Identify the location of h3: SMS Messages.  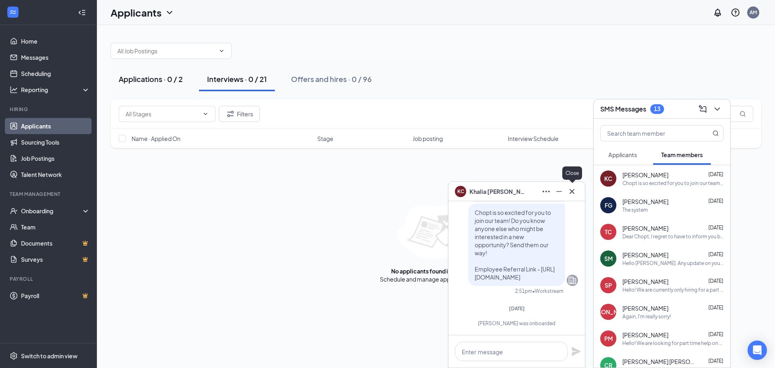
(623, 109).